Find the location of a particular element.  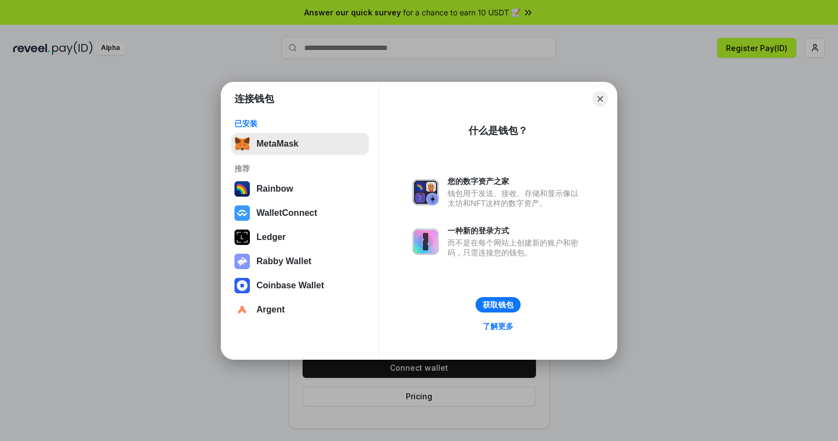

div: Coinbase Wallet is located at coordinates (290, 285).